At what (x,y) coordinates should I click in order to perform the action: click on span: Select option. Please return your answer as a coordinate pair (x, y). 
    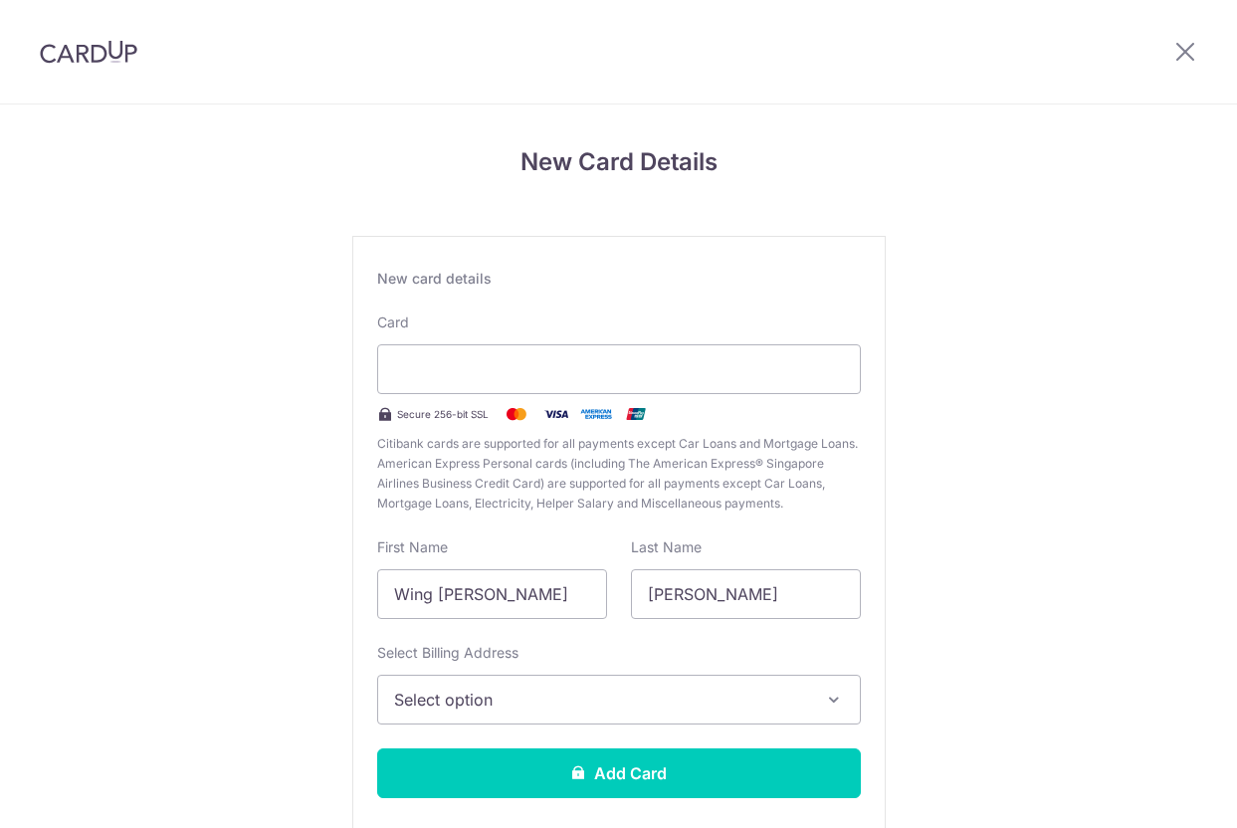
    Looking at the image, I should click on (601, 699).